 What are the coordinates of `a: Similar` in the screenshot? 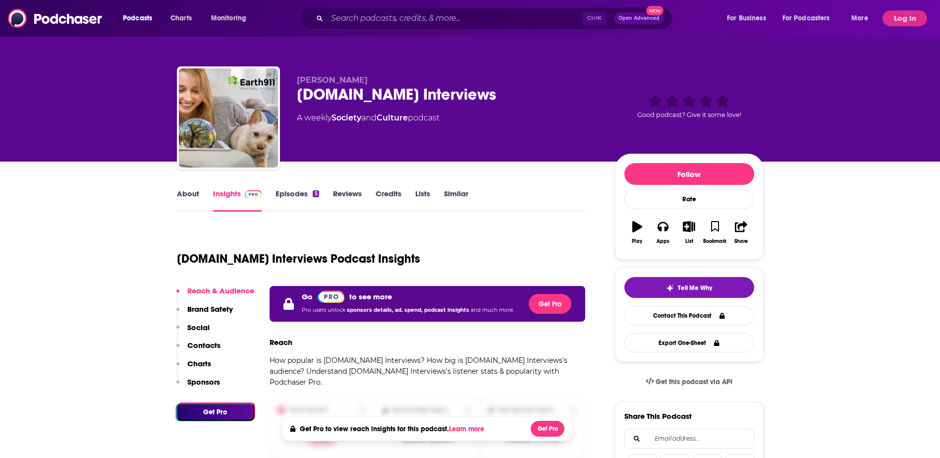 It's located at (456, 200).